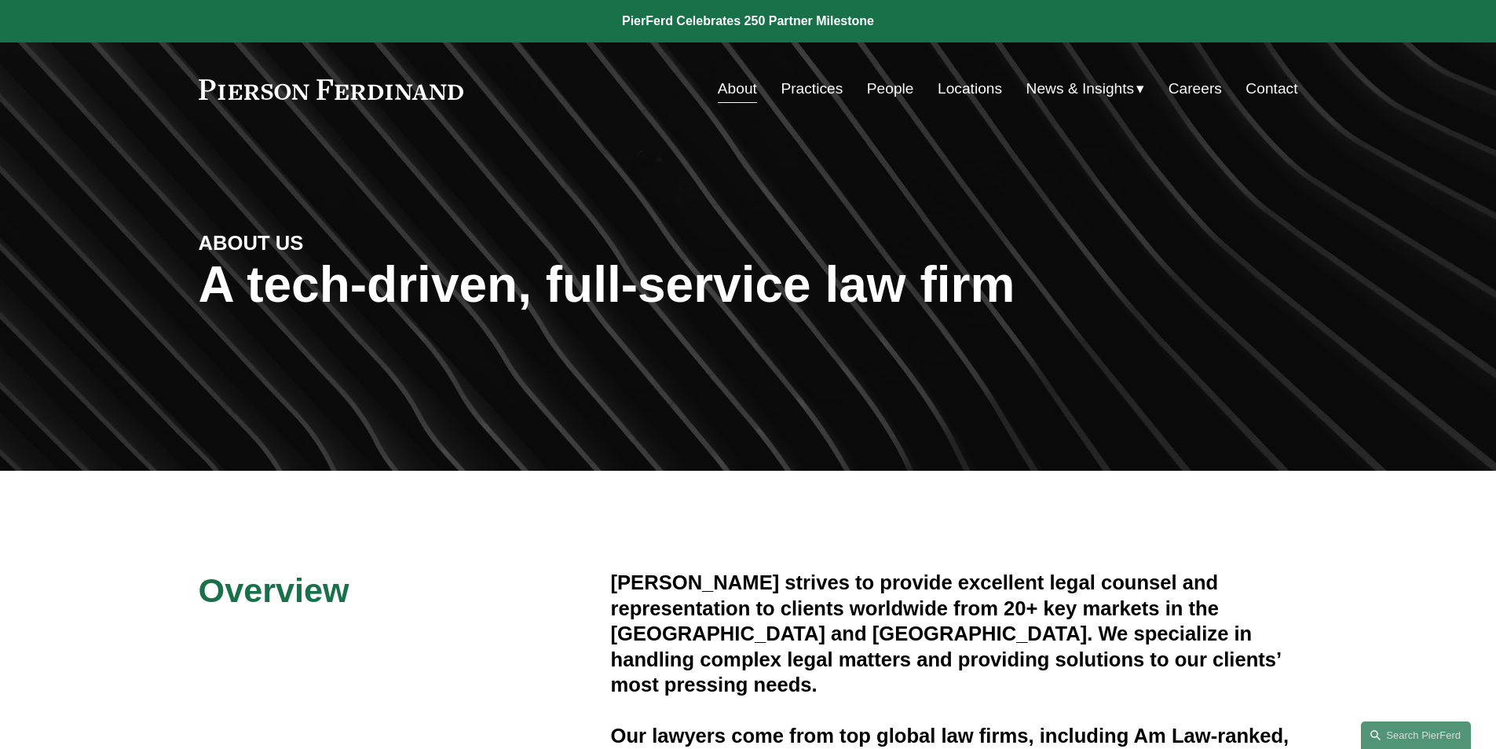 The width and height of the screenshot is (1496, 749). Describe the element at coordinates (251, 243) in the screenshot. I see `strong: ABOUT US` at that location.